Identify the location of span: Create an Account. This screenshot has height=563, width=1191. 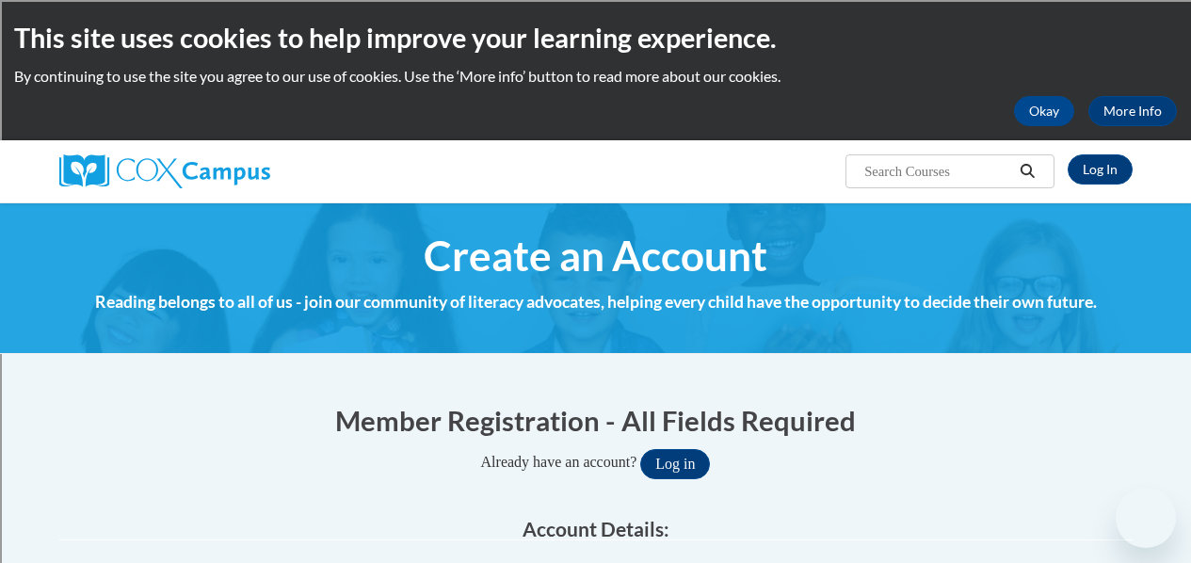
(595, 255).